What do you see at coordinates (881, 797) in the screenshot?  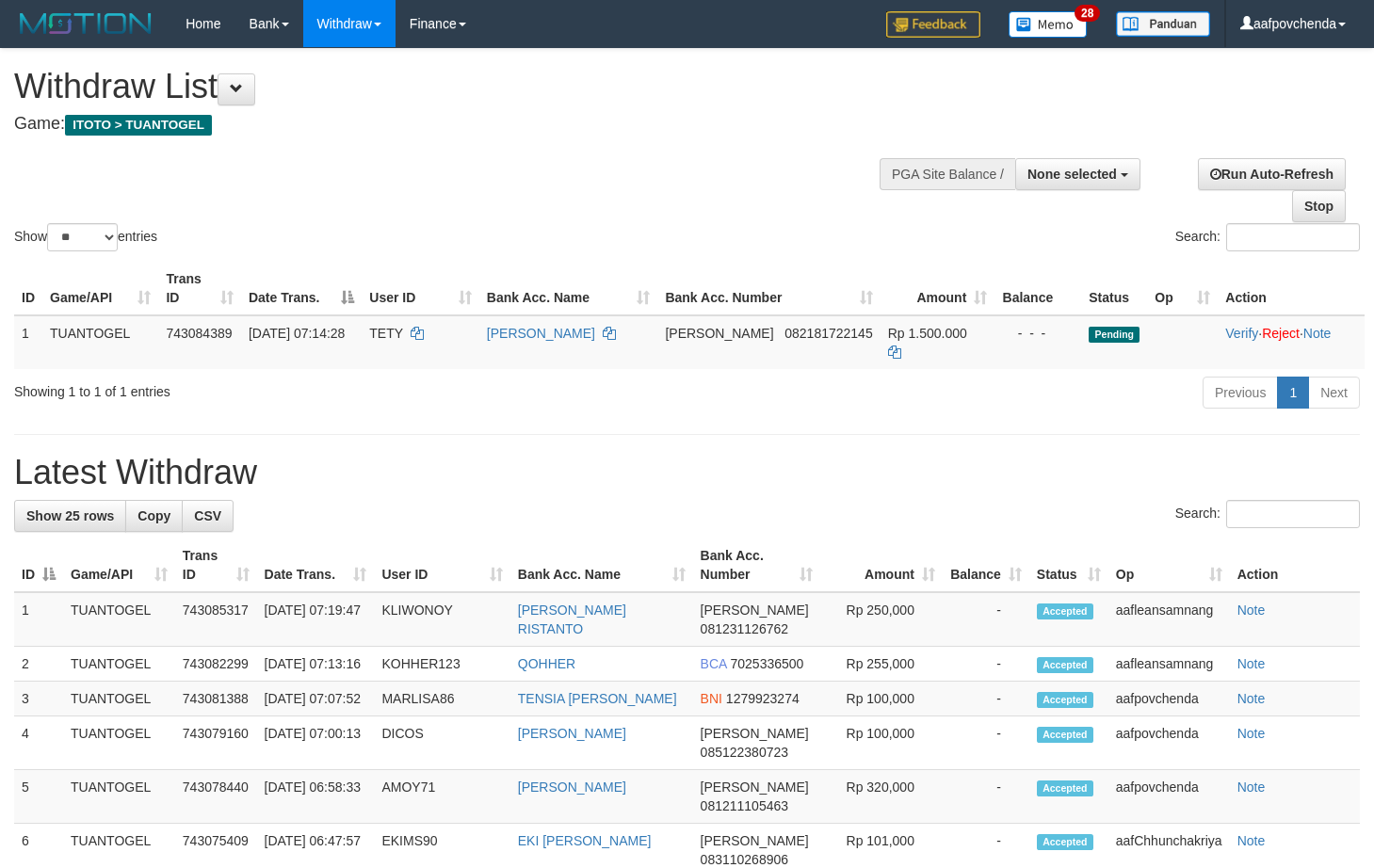 I see `td: Rp 320,000` at bounding box center [881, 797].